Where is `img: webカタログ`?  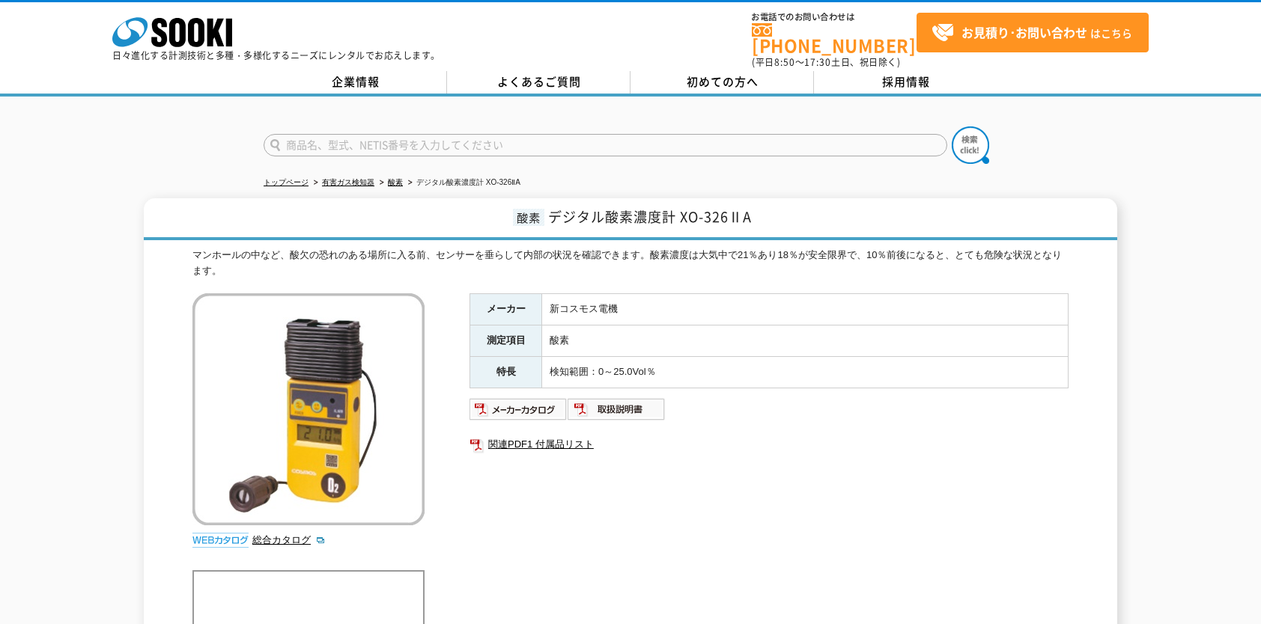 img: webカタログ is located at coordinates (220, 540).